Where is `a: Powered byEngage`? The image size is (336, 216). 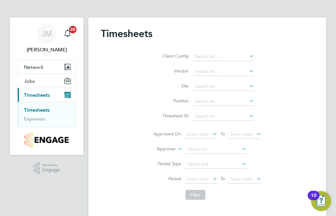
a: Powered byEngage is located at coordinates (47, 168).